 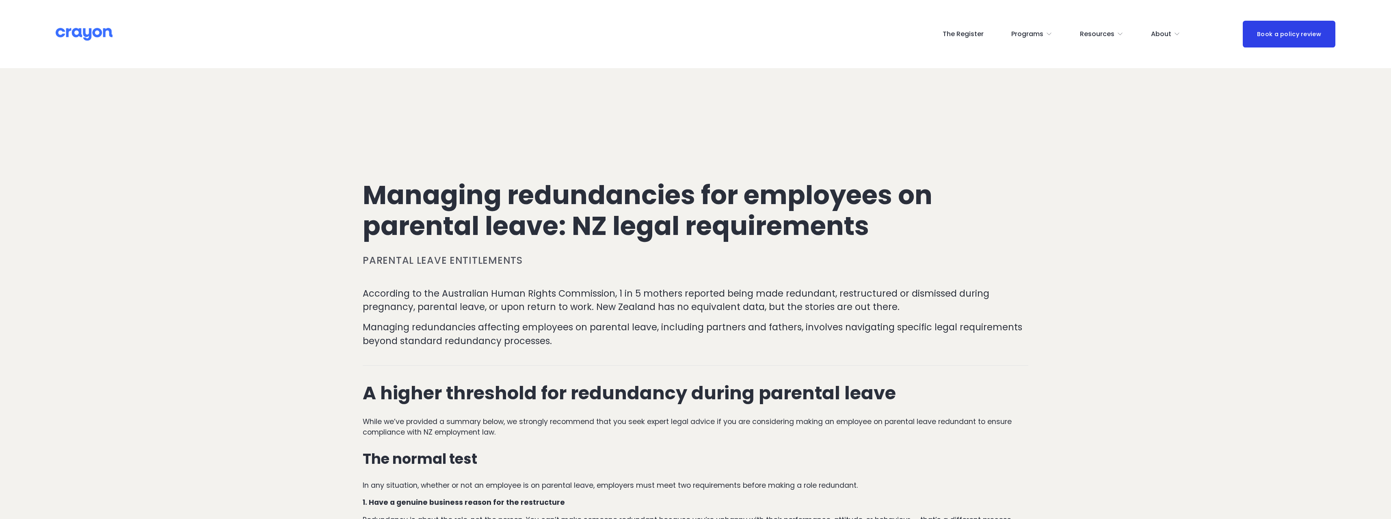 I want to click on h1: Managing redundancies for employees on parental leave: NZ legal requirements, so click(x=695, y=211).